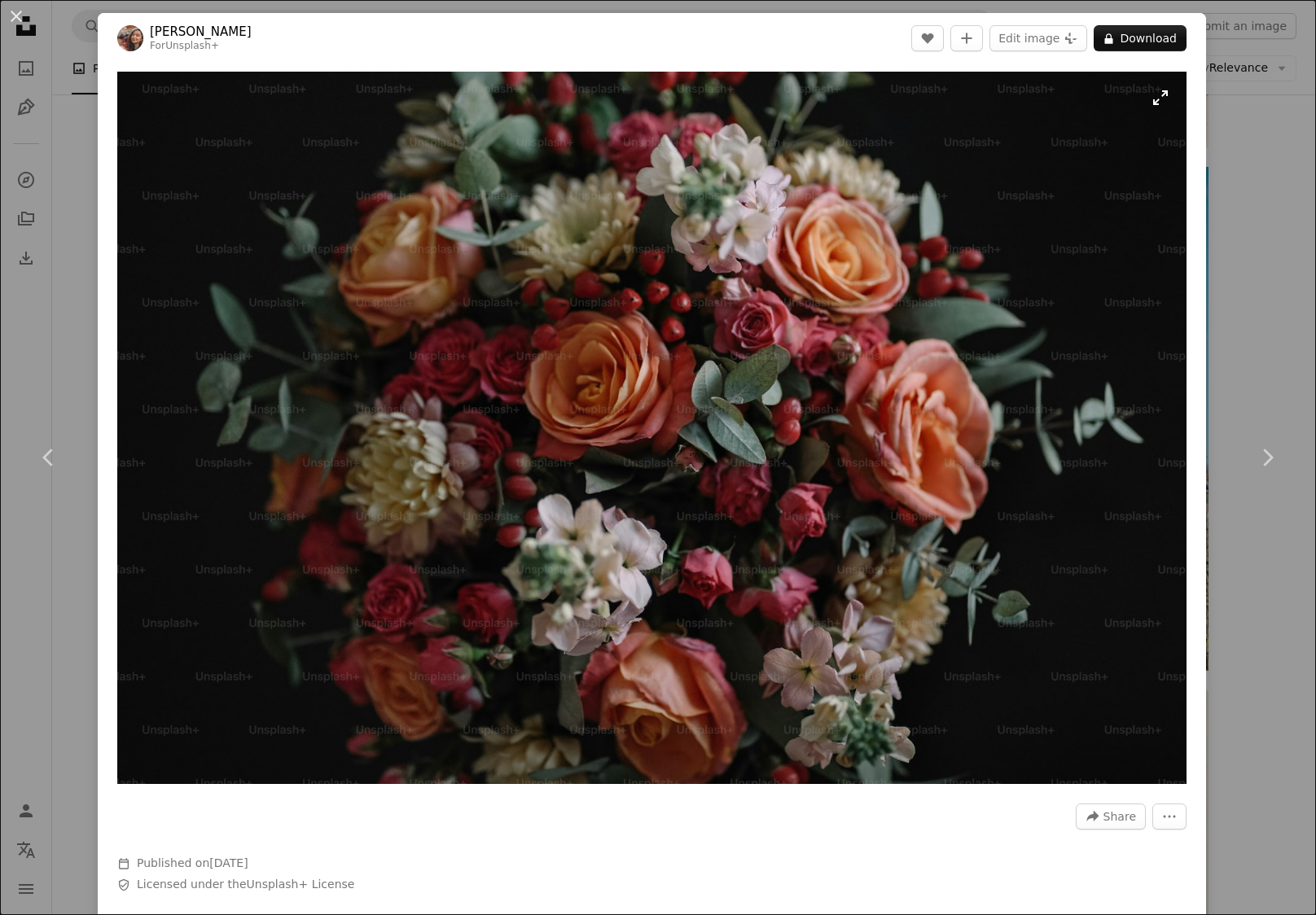 The height and width of the screenshot is (915, 1316). What do you see at coordinates (1169, 816) in the screenshot?
I see `button: More Actions` at bounding box center [1169, 816].